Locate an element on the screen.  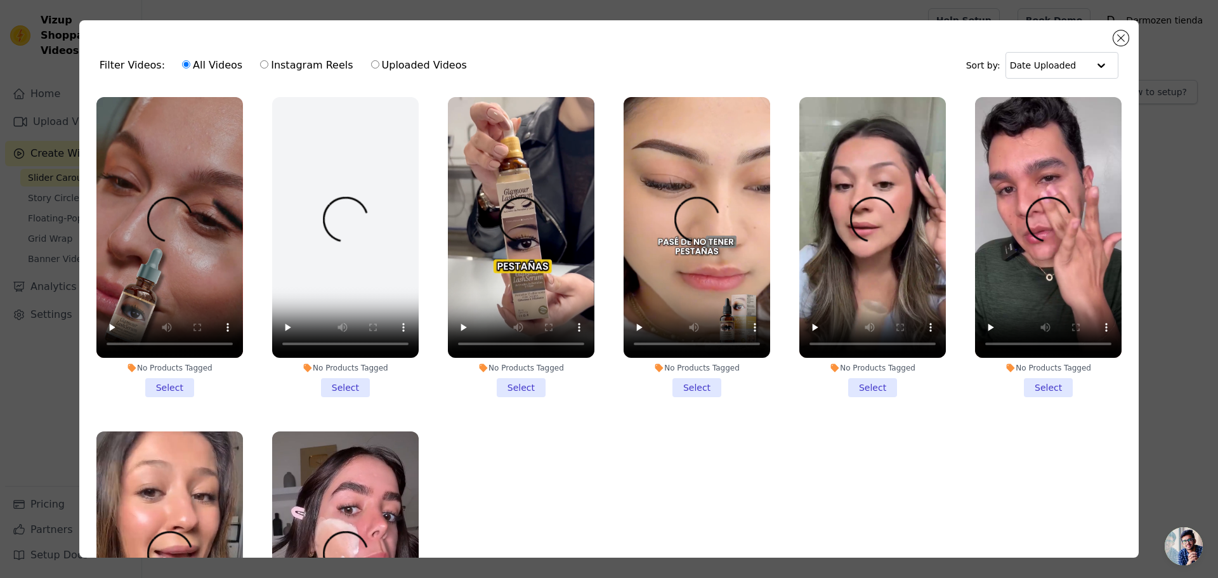
div: Sort by: is located at coordinates (1042, 65).